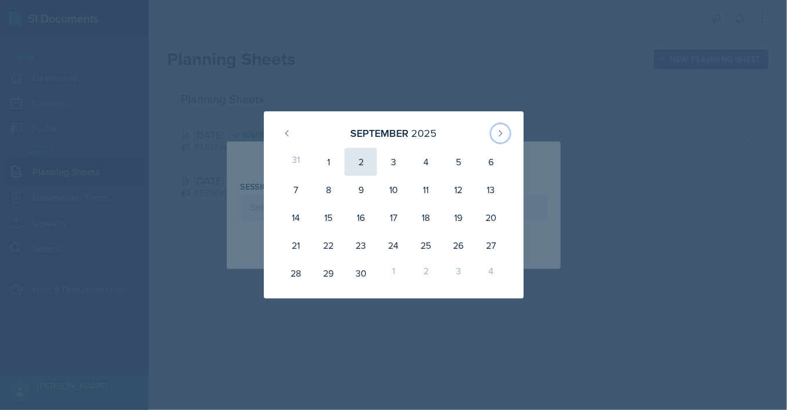 This screenshot has width=787, height=410. Describe the element at coordinates (361, 190) in the screenshot. I see `div: 9` at that location.